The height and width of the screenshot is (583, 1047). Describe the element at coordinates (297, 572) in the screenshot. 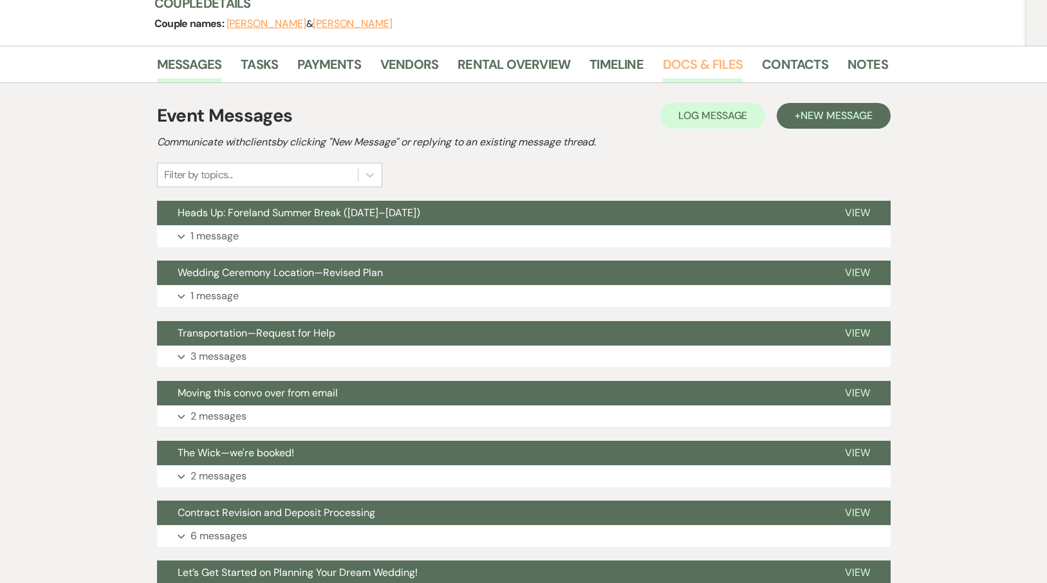

I see `span: Let’s Get Started on Planning Your Dream Wedding!` at that location.